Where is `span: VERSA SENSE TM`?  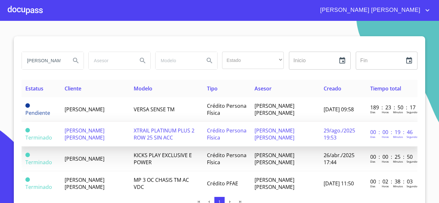 span: VERSA SENSE TM is located at coordinates (154, 110).